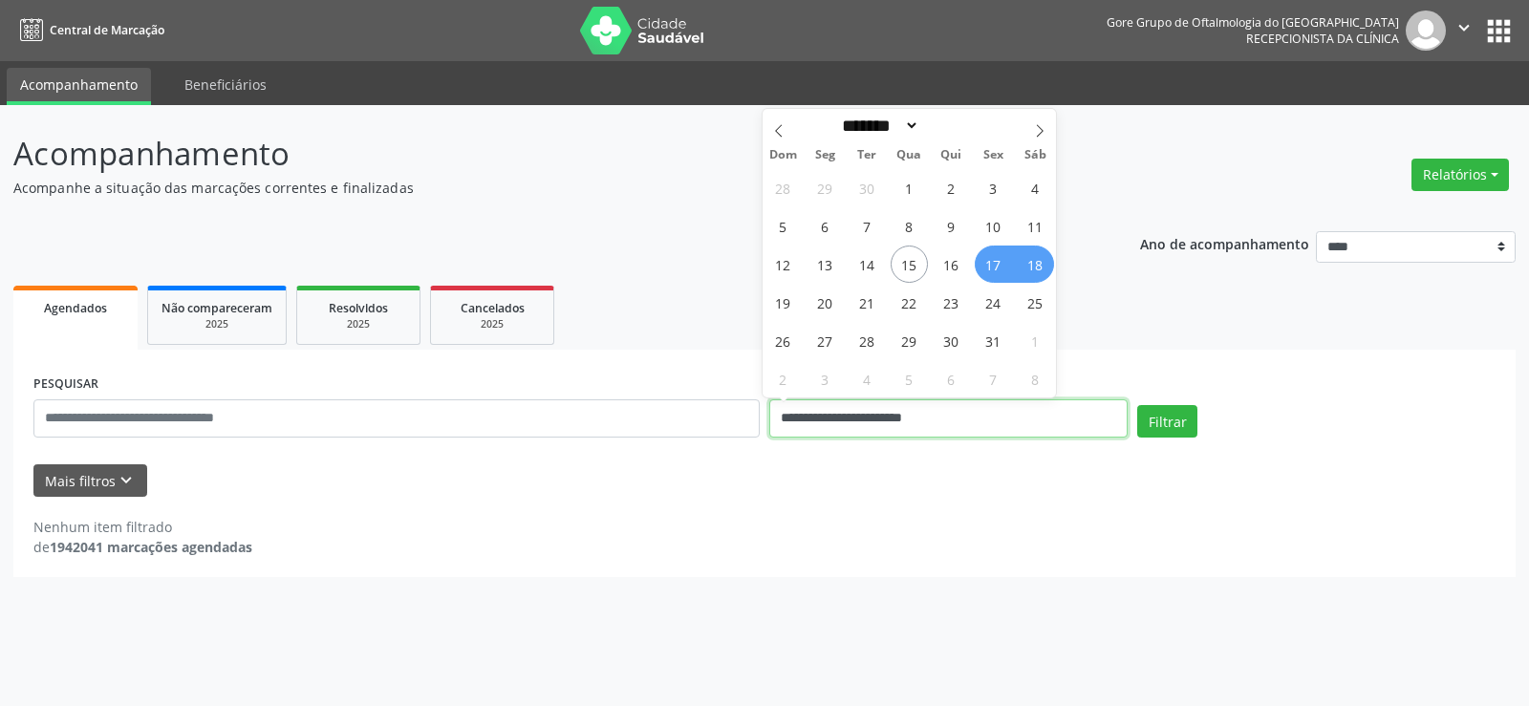  Describe the element at coordinates (993, 302) in the screenshot. I see `span: Outubro 24, 2025` at that location.